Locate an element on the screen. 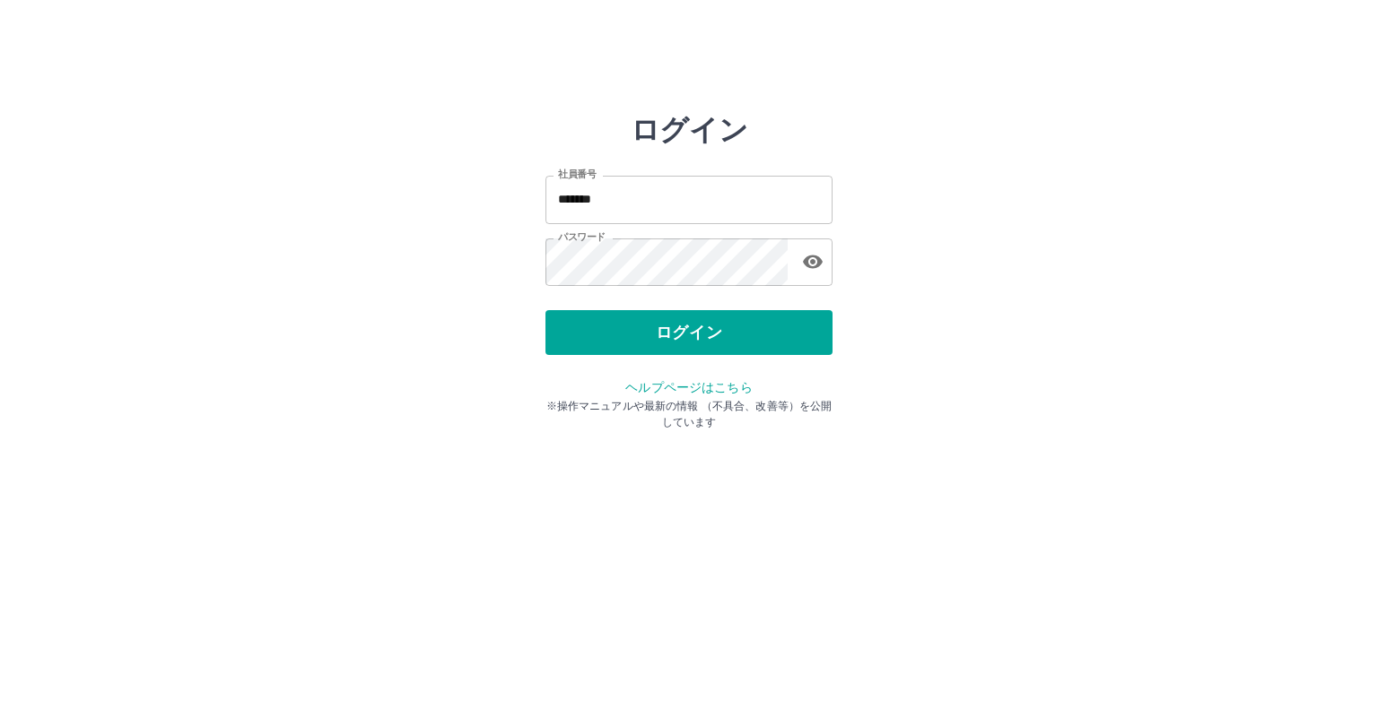 The width and height of the screenshot is (1378, 709). a: ヘルプページはこちら is located at coordinates (688, 387).